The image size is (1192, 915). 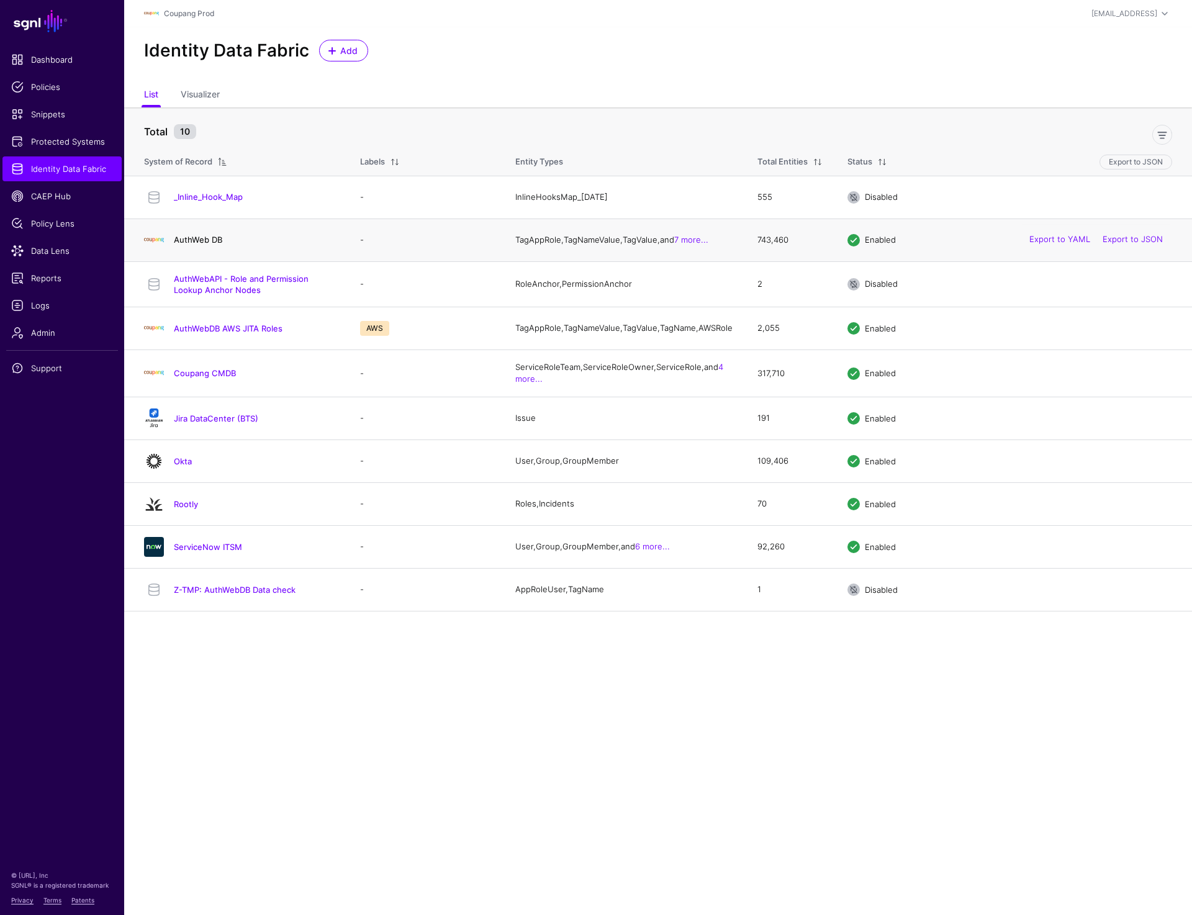 I want to click on td: 2, so click(x=790, y=284).